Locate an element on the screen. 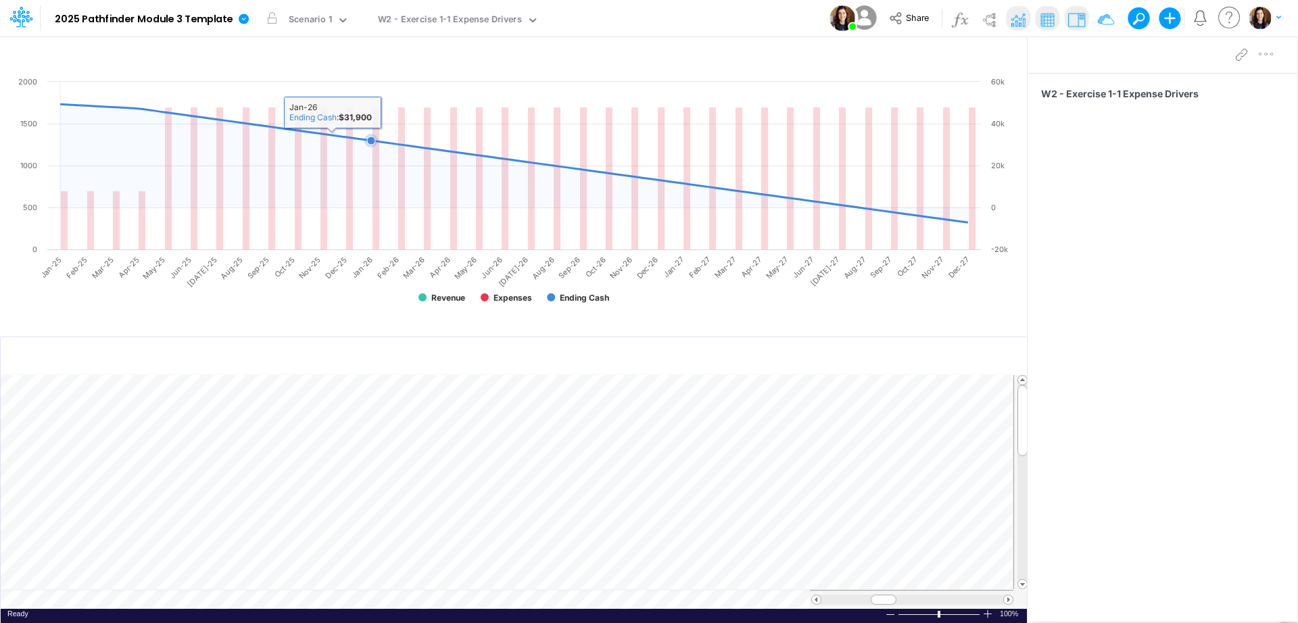  text: Dec-27 is located at coordinates (959, 267).